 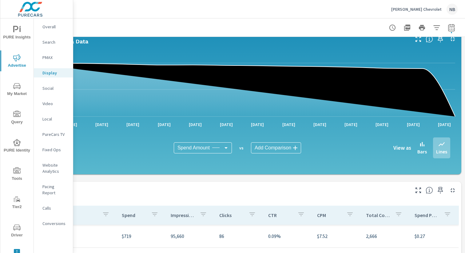 I want to click on span: Query, so click(x=17, y=118).